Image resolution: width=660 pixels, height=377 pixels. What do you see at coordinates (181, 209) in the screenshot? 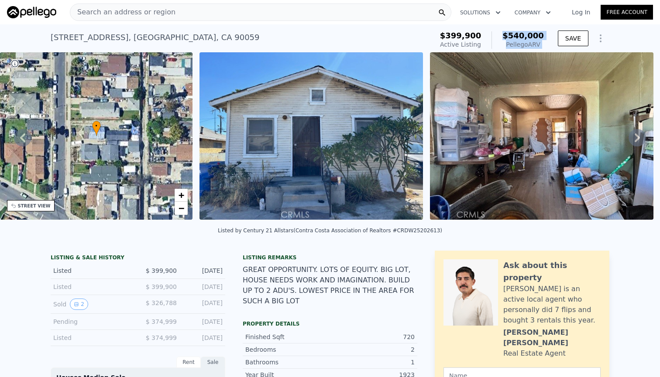
I see `a: Zoom out` at bounding box center [181, 209].